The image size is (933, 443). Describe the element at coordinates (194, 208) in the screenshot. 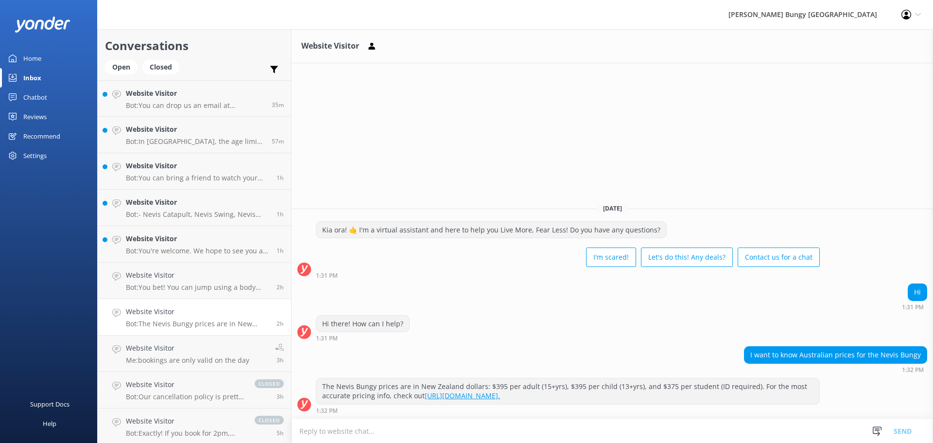

I see `a: Website VisitorBot:- Nevis Catapult, Nevis Swing, Nevis Bungy: Allow 4 hours. - Taupō Bungy, Taup...` at that location.